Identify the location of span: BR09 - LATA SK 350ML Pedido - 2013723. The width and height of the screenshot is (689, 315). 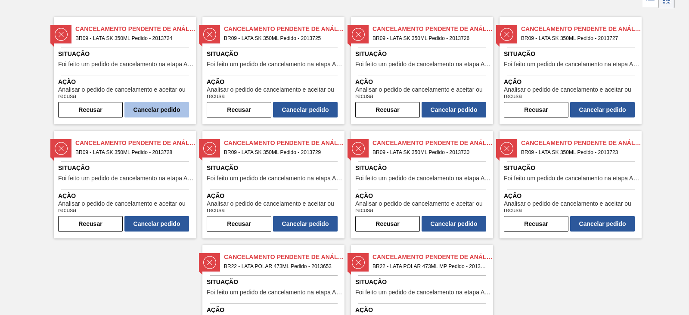
(578, 153).